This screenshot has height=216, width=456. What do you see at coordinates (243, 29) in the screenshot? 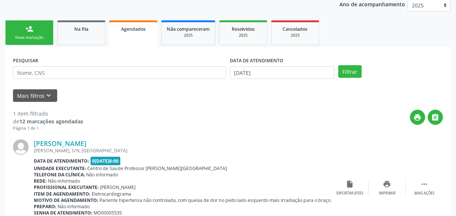
I see `span: Resolvidos` at bounding box center [243, 29].